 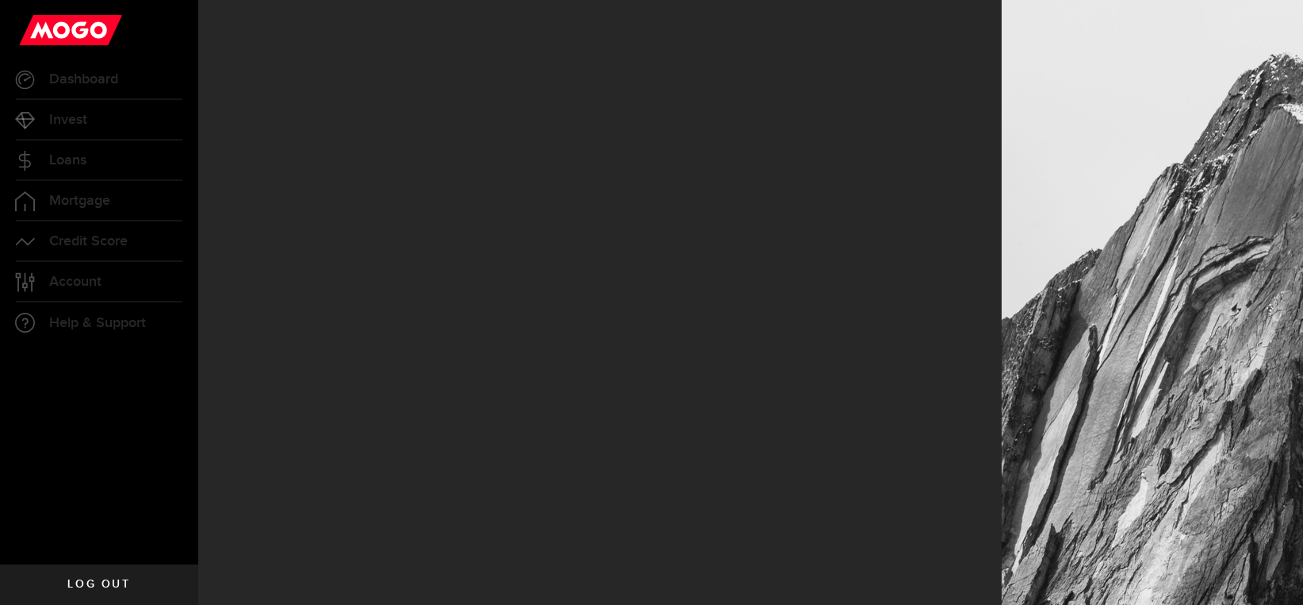 What do you see at coordinates (98, 584) in the screenshot?
I see `span: Log out` at bounding box center [98, 584].